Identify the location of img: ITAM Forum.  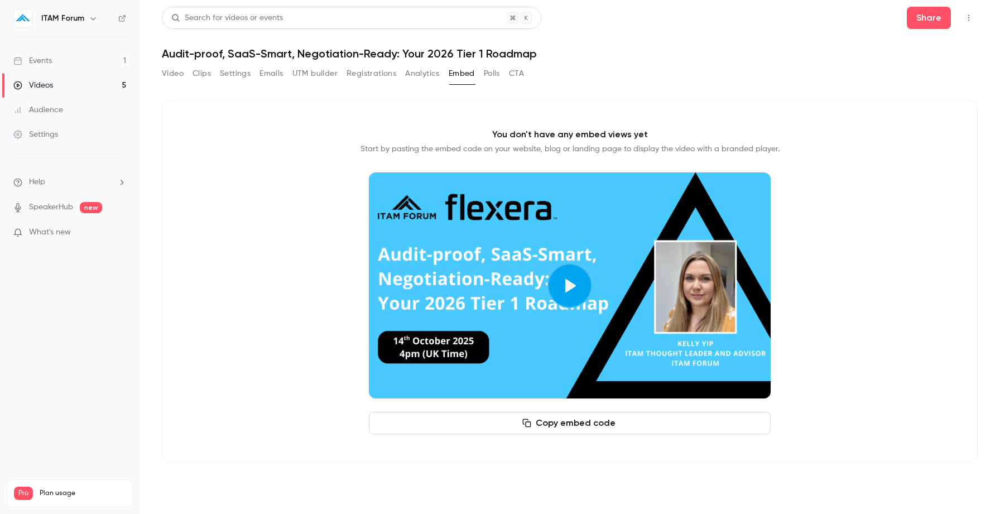
(23, 18).